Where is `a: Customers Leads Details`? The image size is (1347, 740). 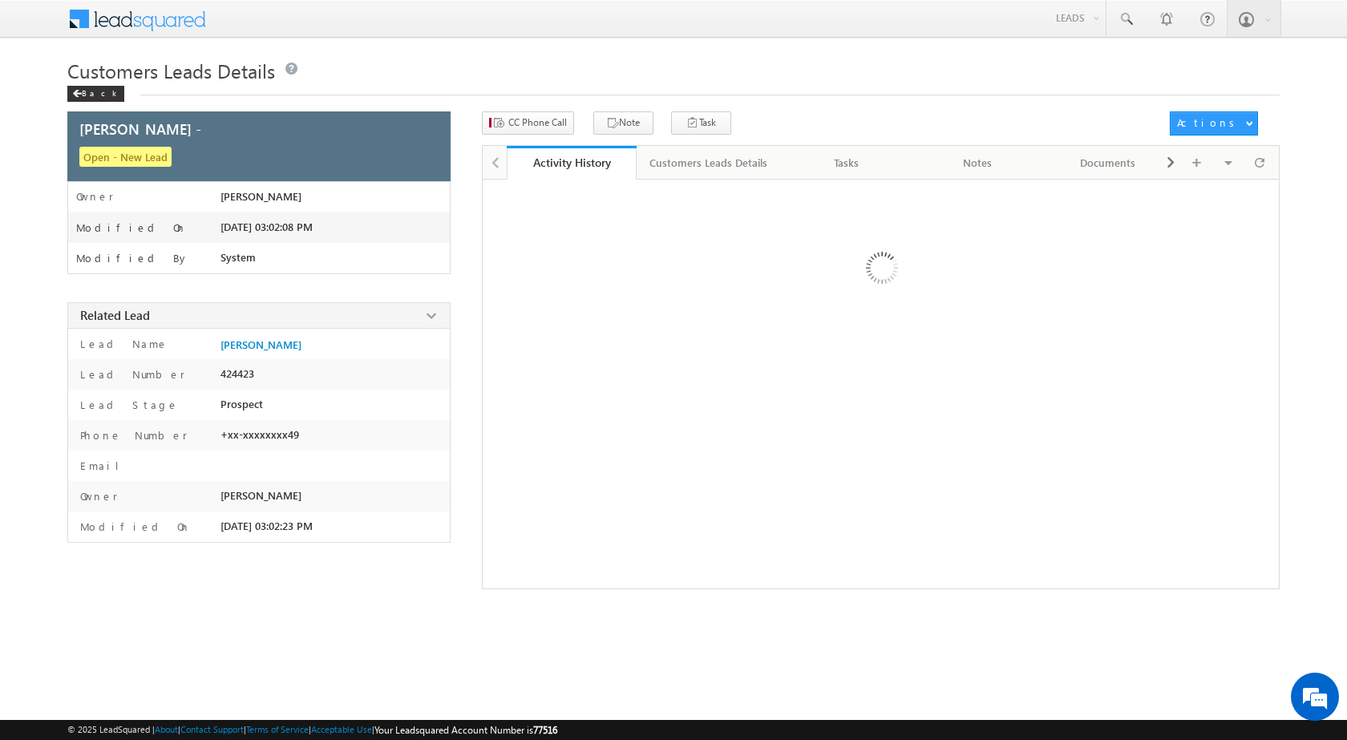
a: Customers Leads Details is located at coordinates (709, 163).